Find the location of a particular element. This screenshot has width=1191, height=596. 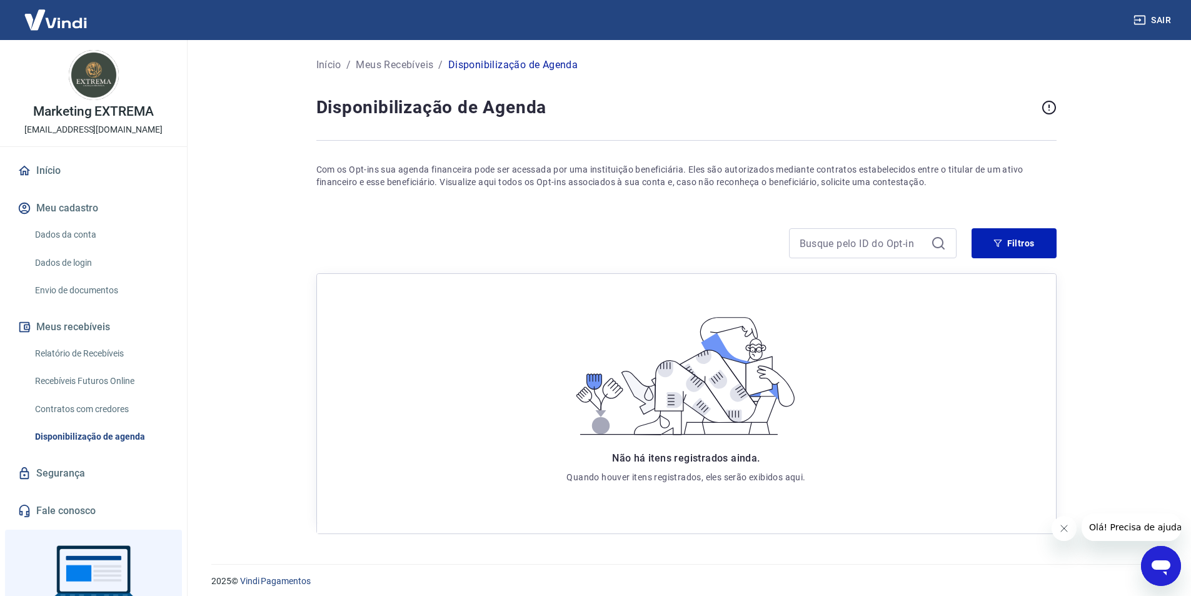

a: Fale conosco is located at coordinates (93, 511).